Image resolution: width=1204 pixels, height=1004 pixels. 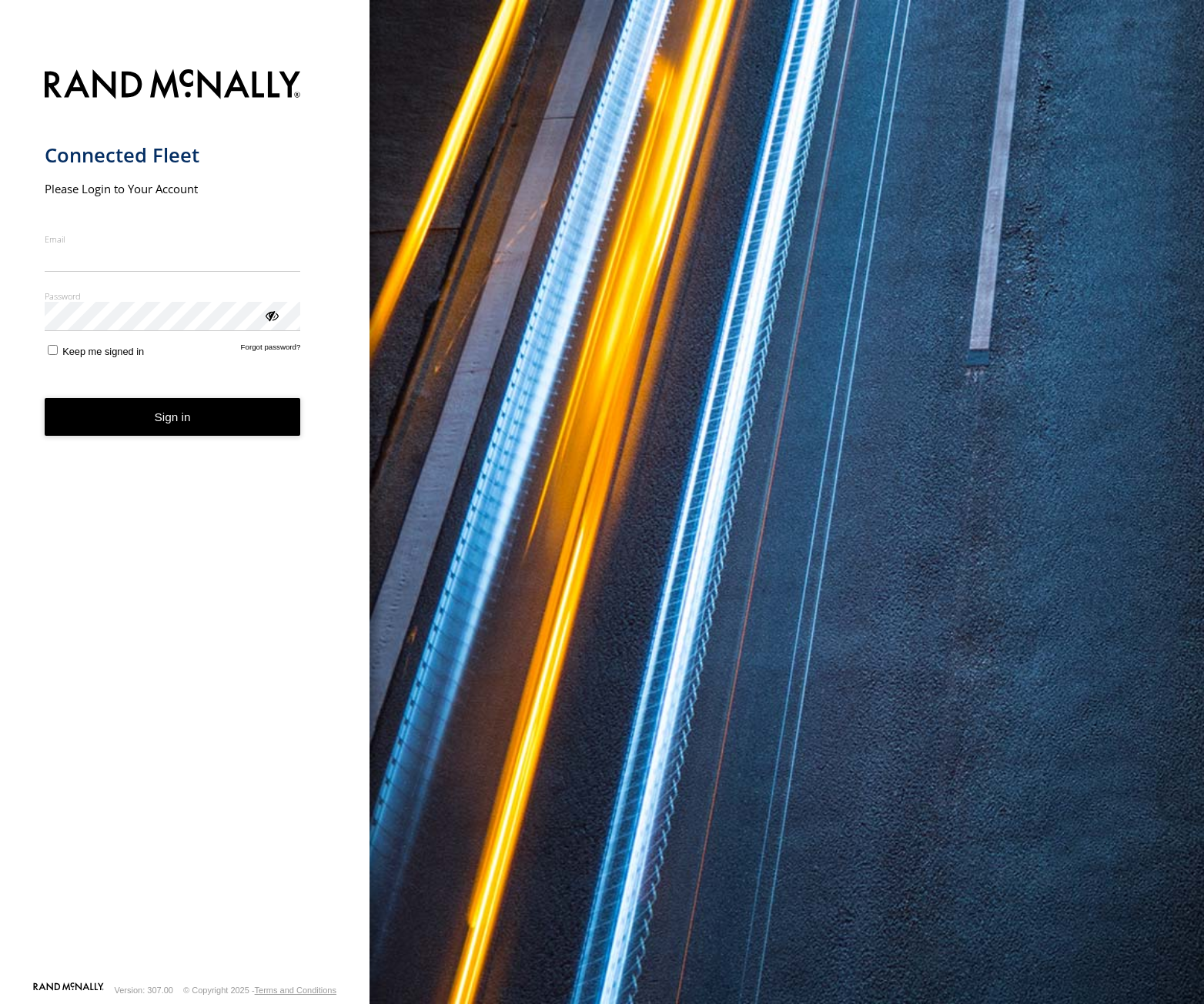 What do you see at coordinates (68, 990) in the screenshot?
I see `a: Visit our Website` at bounding box center [68, 990].